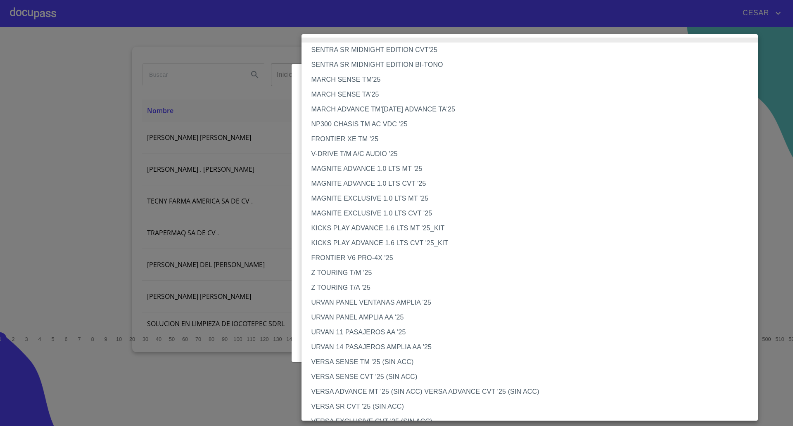  Describe the element at coordinates (534, 65) in the screenshot. I see `li: SENTRA SR MIDNIGHT EDITION BI-TONO` at that location.